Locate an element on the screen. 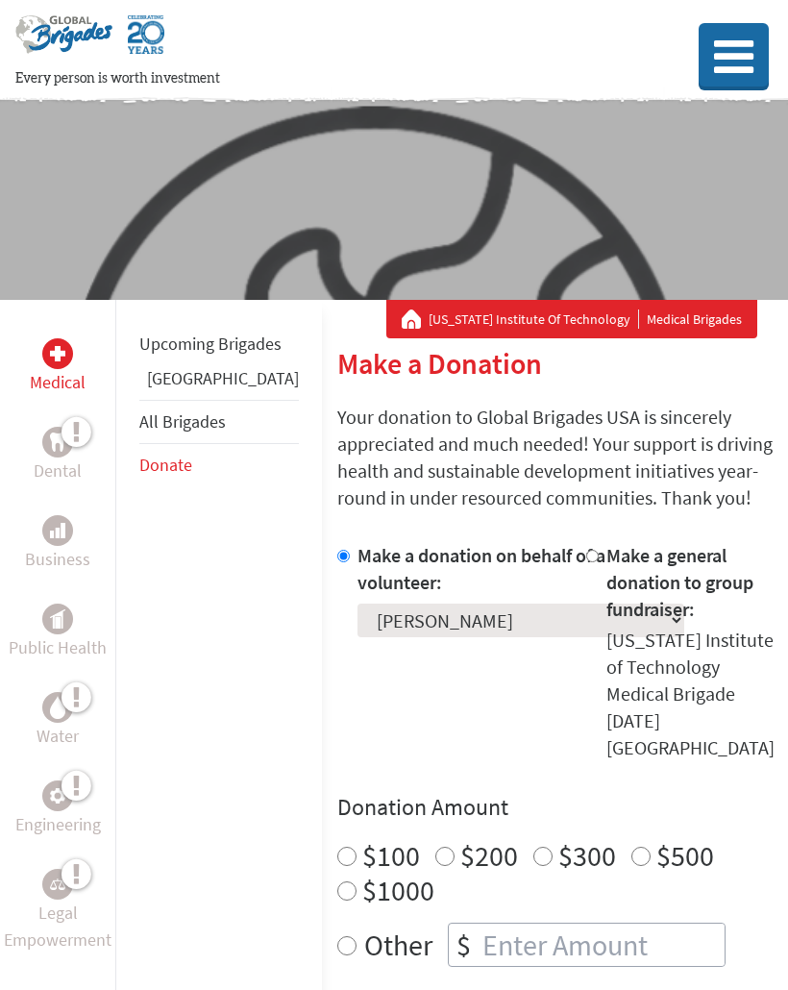  a: EngineeringEngineering is located at coordinates (58, 809).